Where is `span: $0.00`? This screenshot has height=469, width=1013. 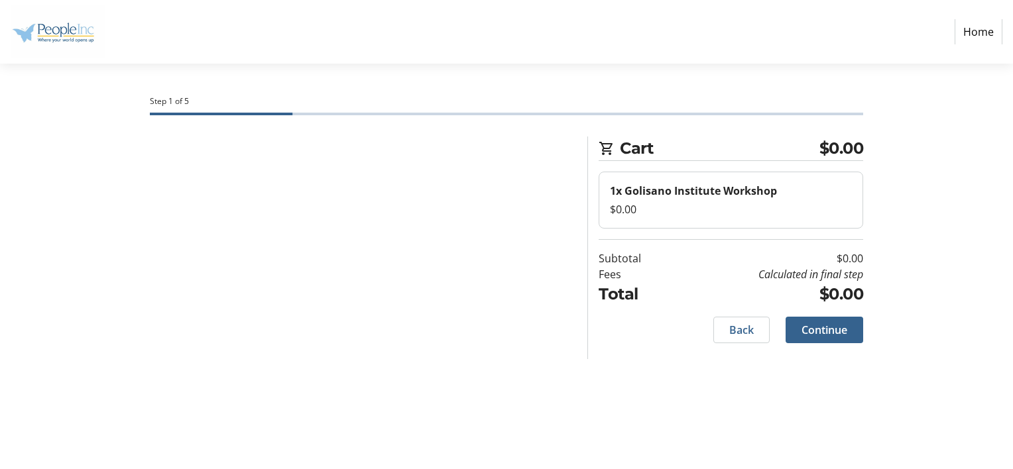 span: $0.00 is located at coordinates (841, 148).